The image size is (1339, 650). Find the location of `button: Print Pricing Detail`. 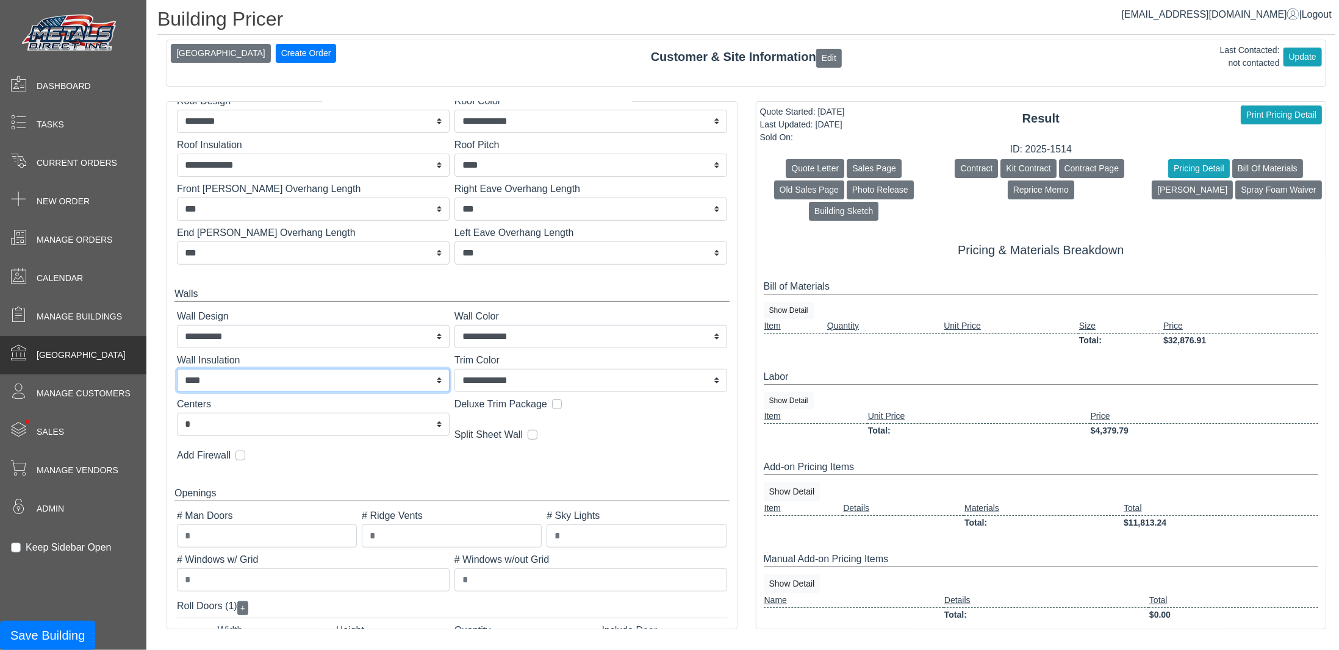

button: Print Pricing Detail is located at coordinates (1281, 115).